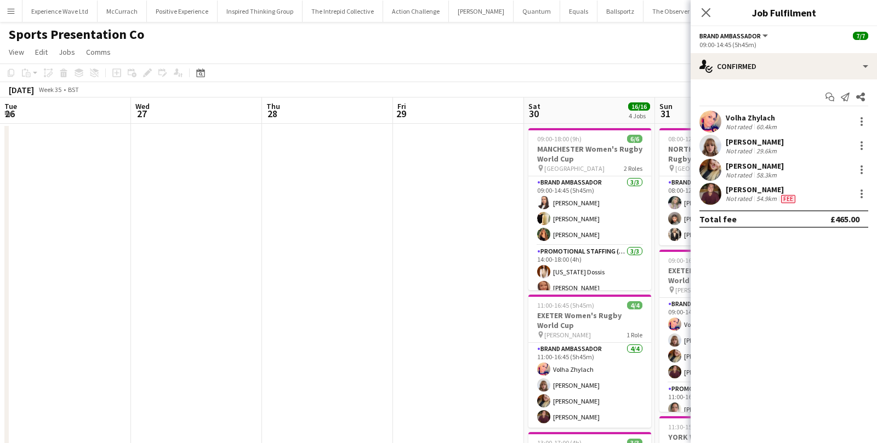 This screenshot has width=877, height=443. What do you see at coordinates (730, 36) in the screenshot?
I see `span: Brand Ambassador` at bounding box center [730, 36].